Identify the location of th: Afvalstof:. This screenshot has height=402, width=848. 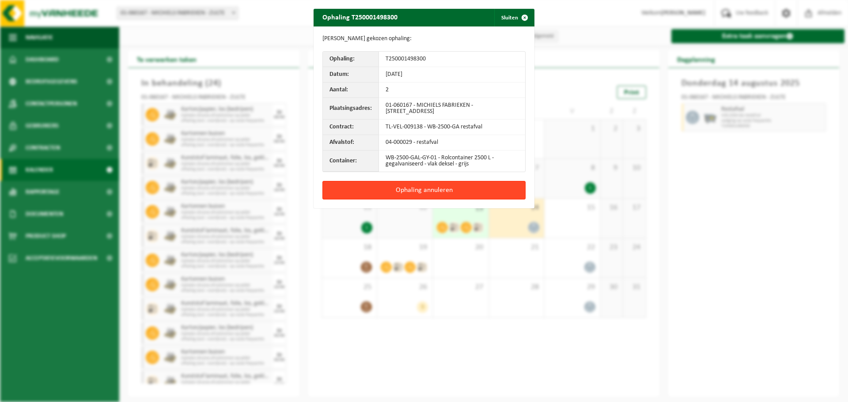
(351, 143).